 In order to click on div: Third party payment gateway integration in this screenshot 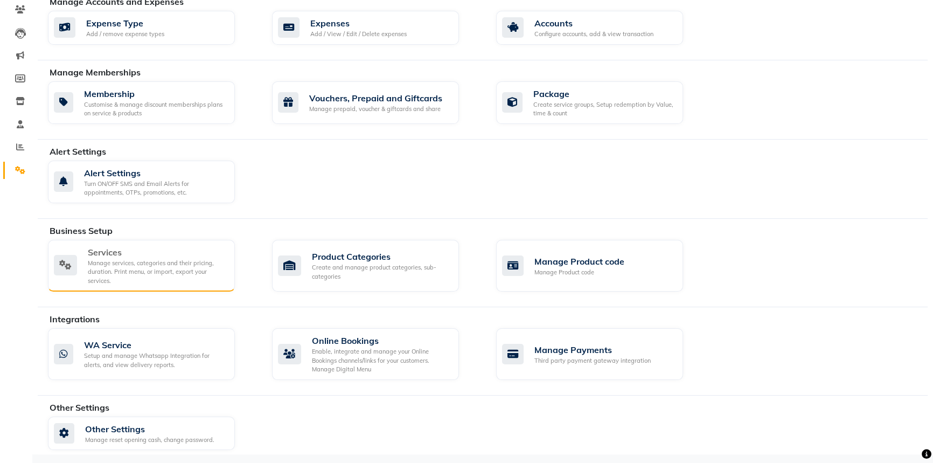, I will do `click(593, 360)`.